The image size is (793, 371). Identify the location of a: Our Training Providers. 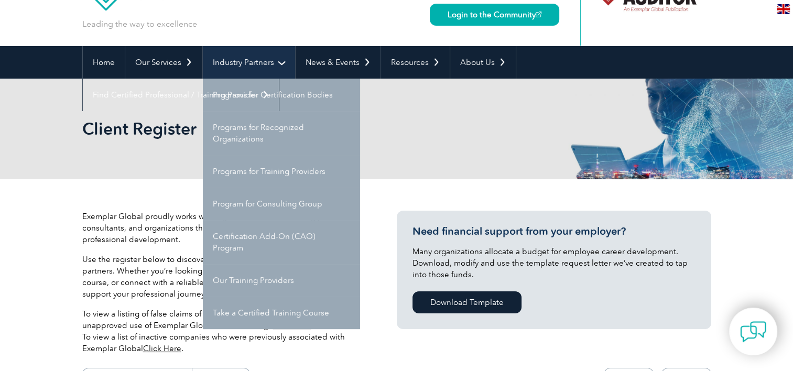
(282, 280).